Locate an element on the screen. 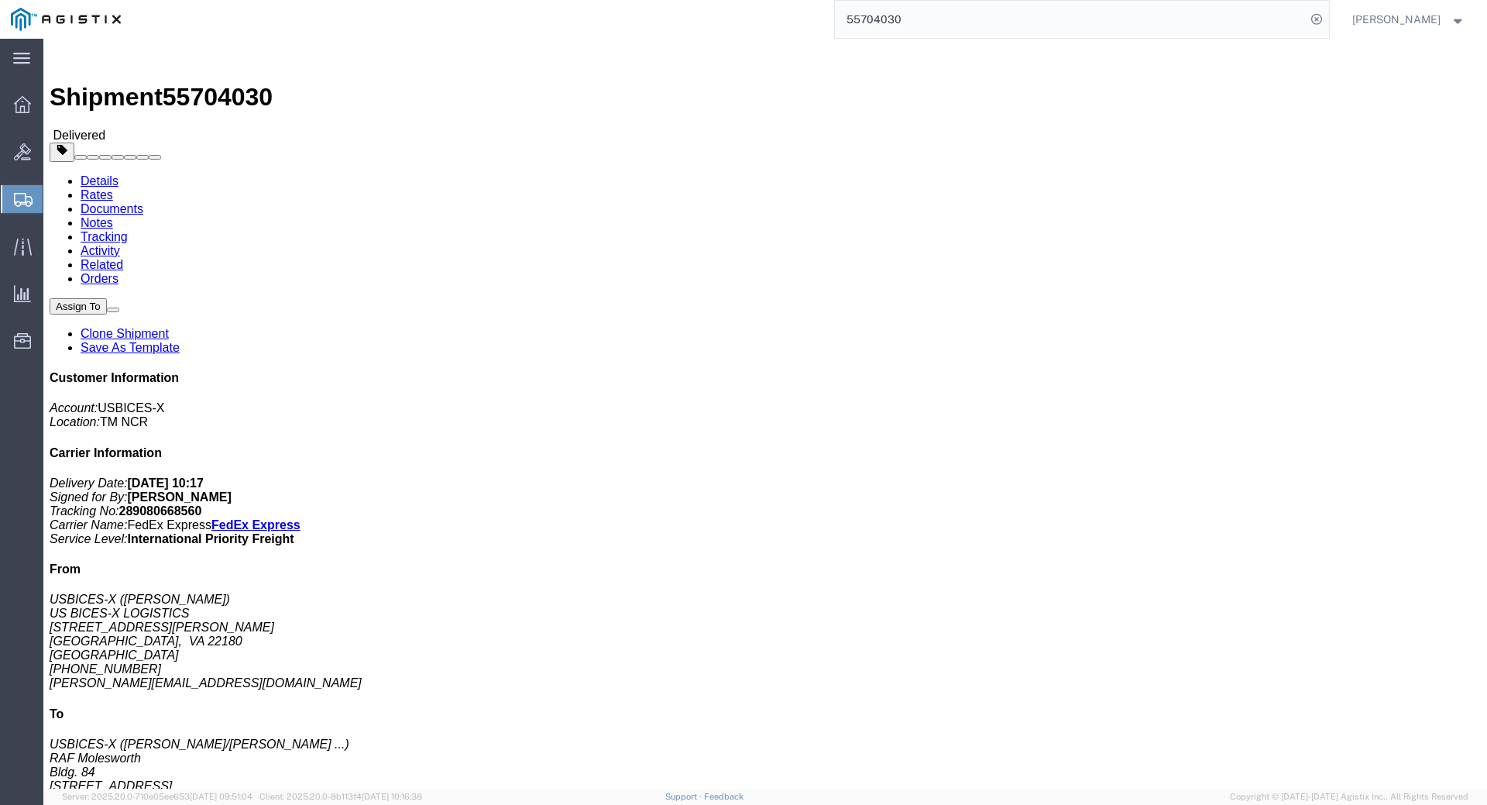 This screenshot has width=1487, height=805. img: logo is located at coordinates (66, 19).